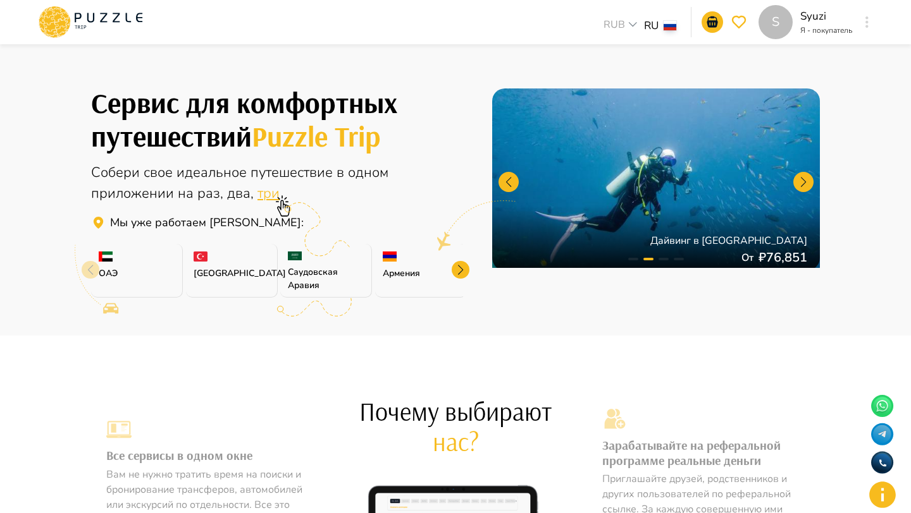  I want to click on p: Syuzi, so click(826, 16).